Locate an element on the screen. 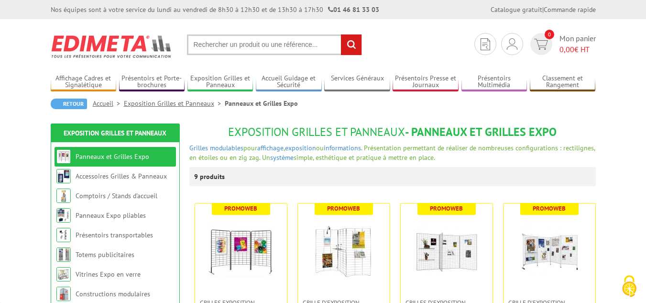  a: Totems publicitaires is located at coordinates (105, 254).